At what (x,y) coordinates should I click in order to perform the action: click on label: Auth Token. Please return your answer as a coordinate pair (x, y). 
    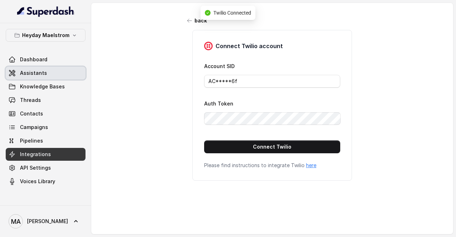
    Looking at the image, I should click on (219, 103).